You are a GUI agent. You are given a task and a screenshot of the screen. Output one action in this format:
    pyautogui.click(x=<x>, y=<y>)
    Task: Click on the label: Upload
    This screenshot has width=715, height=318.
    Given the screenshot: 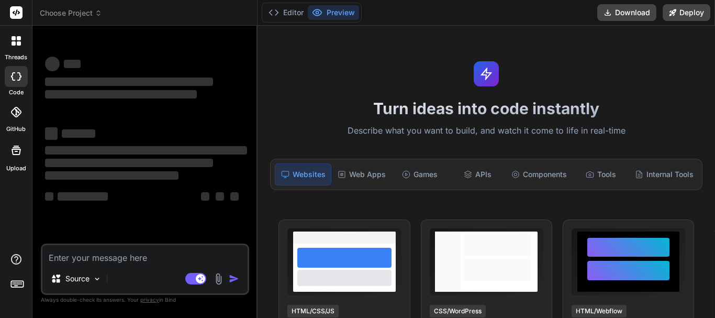 What is the action you would take?
    pyautogui.click(x=16, y=168)
    